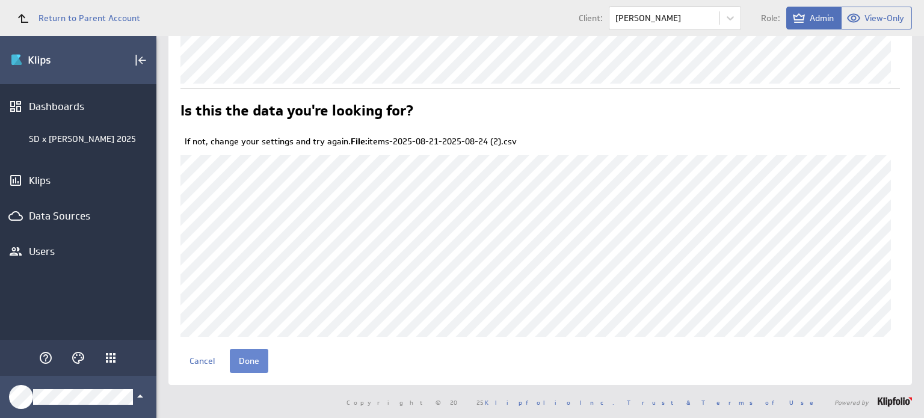  Describe the element at coordinates (89, 18) in the screenshot. I see `span: Return to Parent Account` at that location.